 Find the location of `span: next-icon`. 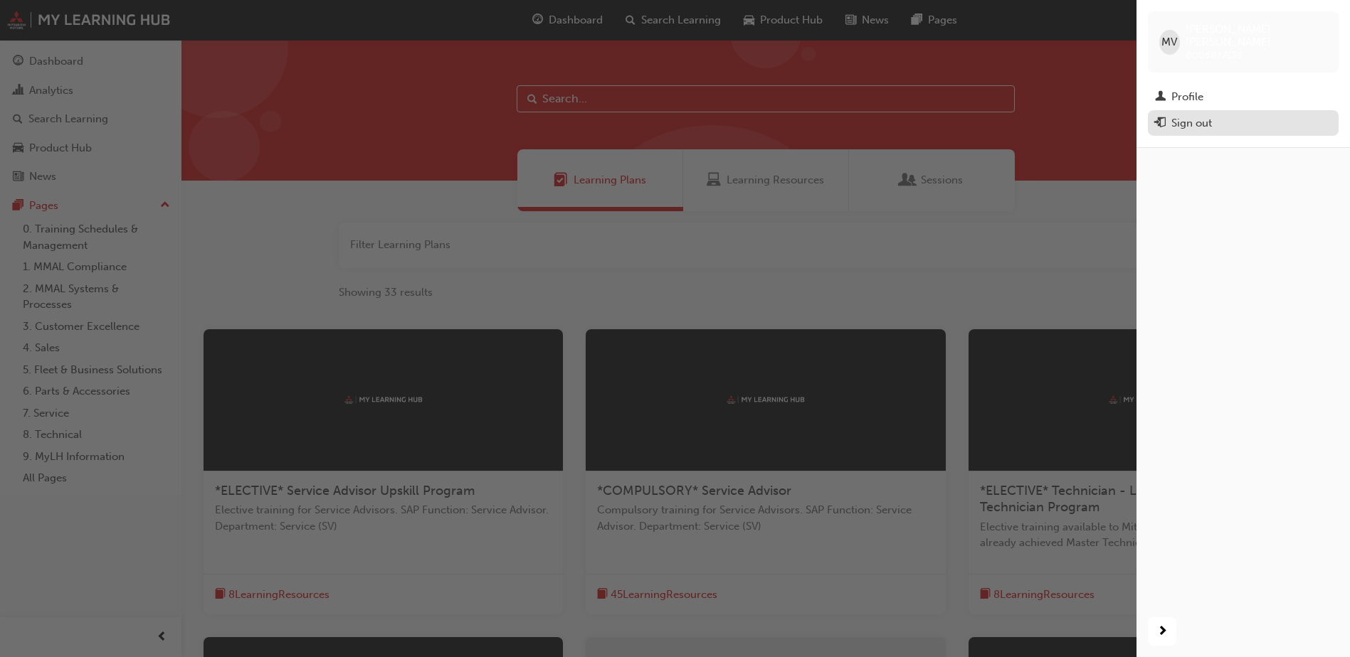

span: next-icon is located at coordinates (1162, 632).